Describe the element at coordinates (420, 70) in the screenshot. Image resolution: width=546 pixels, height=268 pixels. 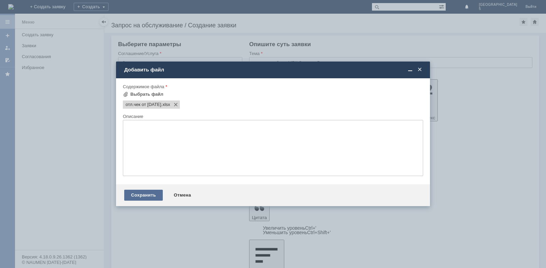
I see `span: Закрыть` at that location.